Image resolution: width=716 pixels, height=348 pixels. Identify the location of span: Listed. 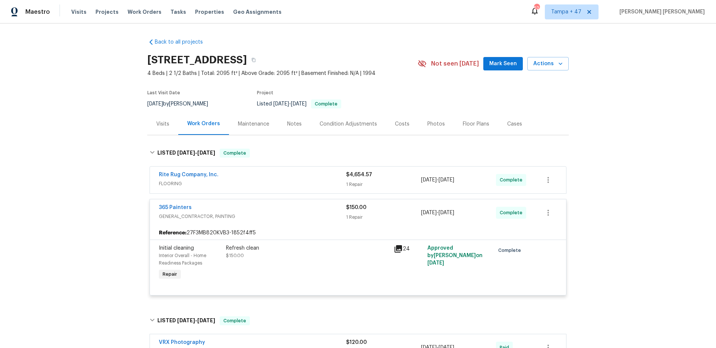
(299, 104).